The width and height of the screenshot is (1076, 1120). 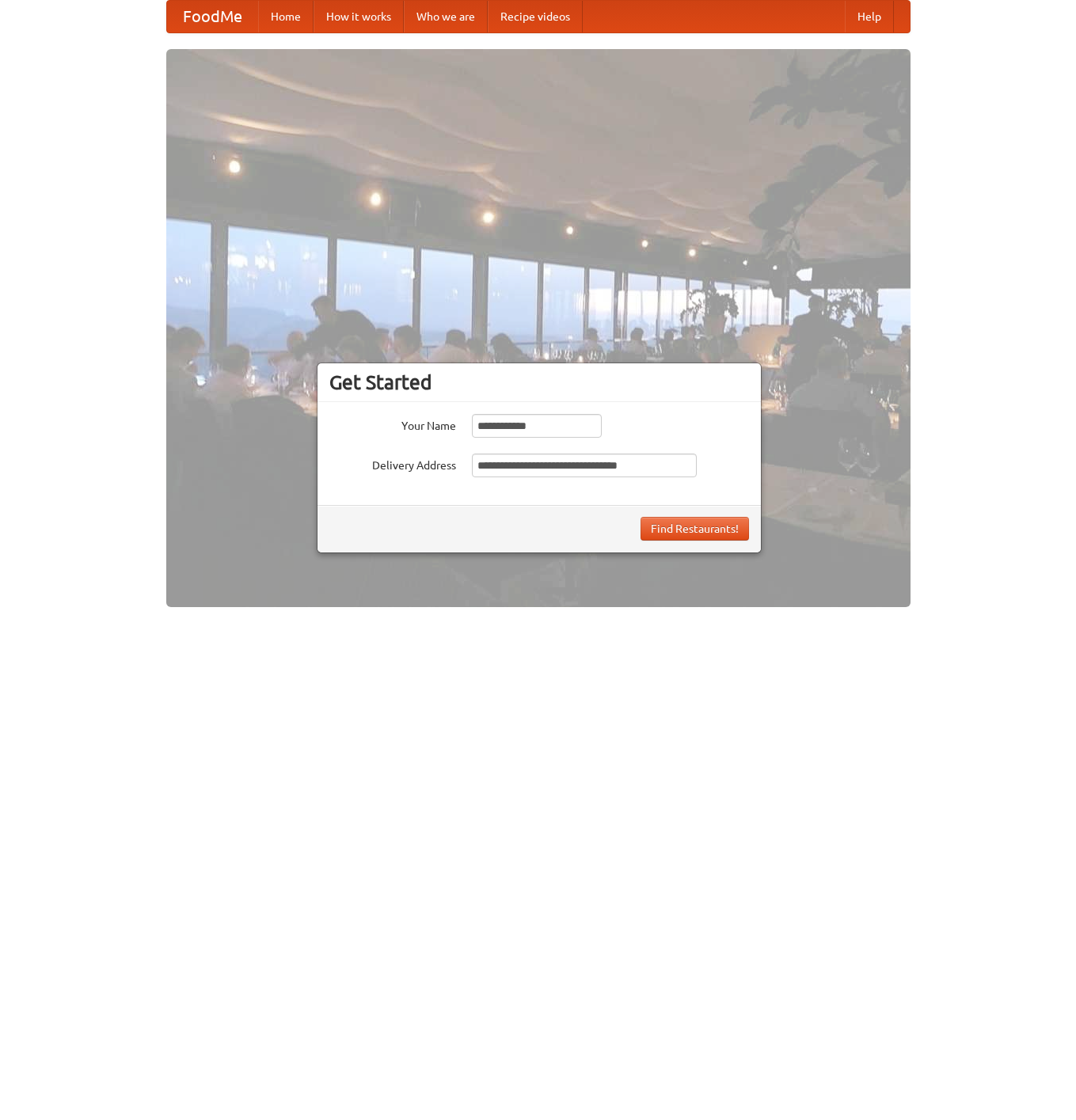 I want to click on a: Help, so click(x=869, y=17).